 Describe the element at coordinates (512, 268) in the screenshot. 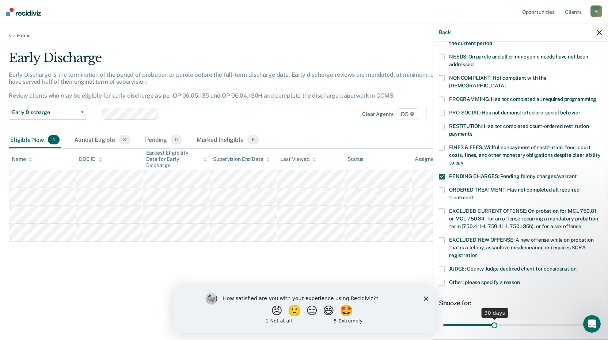

I see `span: JUDGE: County Judge declined client for consideration` at that location.